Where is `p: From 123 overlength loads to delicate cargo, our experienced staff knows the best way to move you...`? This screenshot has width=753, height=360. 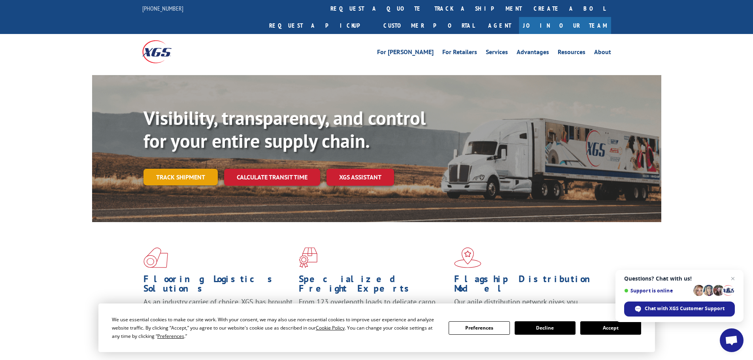 p: From 123 overlength loads to delicate cargo, our experienced staff knows the best way to move you... is located at coordinates (374, 315).